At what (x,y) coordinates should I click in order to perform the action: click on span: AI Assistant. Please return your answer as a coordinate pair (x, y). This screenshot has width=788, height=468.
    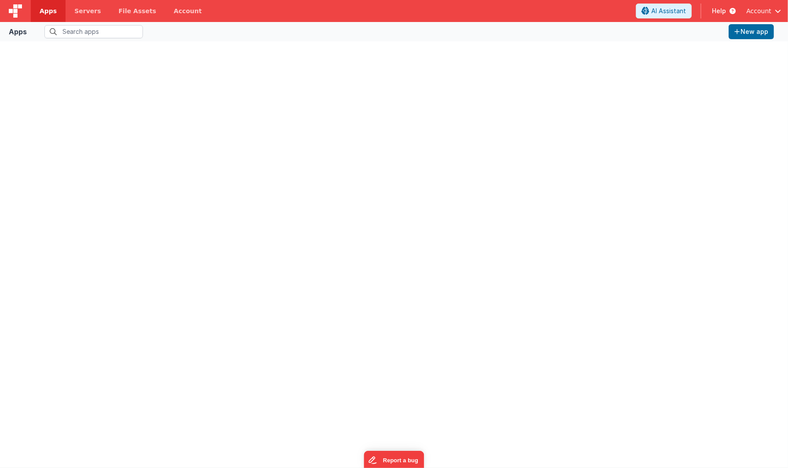
    Looking at the image, I should click on (668, 11).